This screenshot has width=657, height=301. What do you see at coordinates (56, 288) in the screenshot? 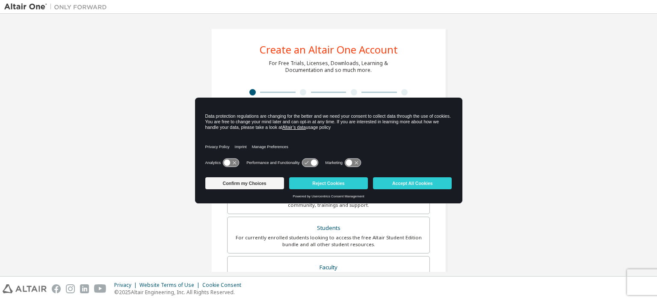
I see `img: facebook.svg` at bounding box center [56, 288].